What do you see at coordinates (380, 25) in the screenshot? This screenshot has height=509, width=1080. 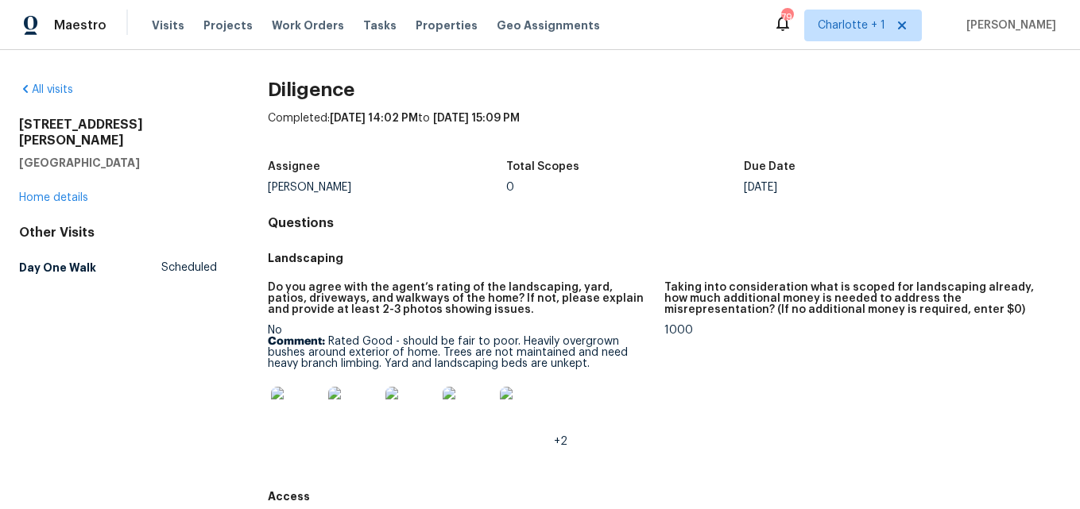 I see `span: Tasks` at bounding box center [380, 25].